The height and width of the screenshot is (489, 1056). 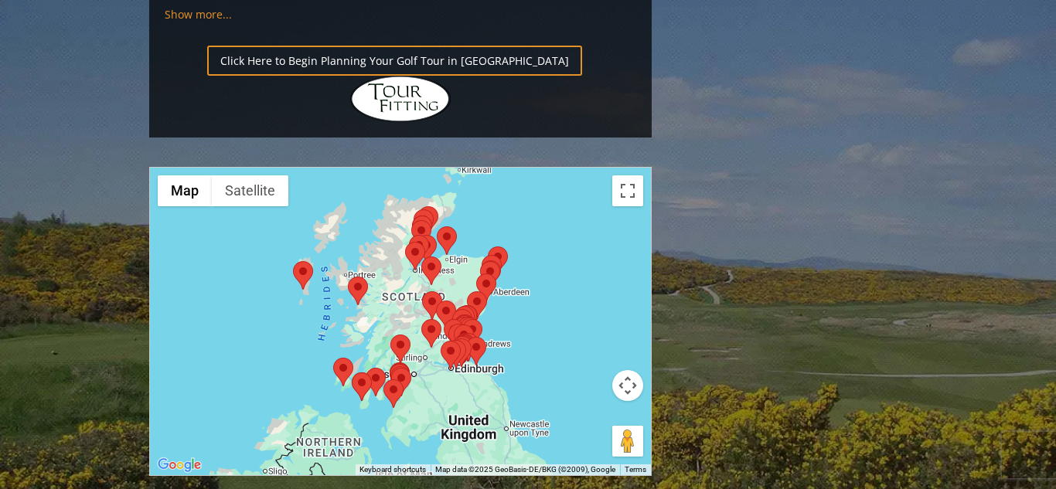 I want to click on a: Show more..., so click(x=198, y=14).